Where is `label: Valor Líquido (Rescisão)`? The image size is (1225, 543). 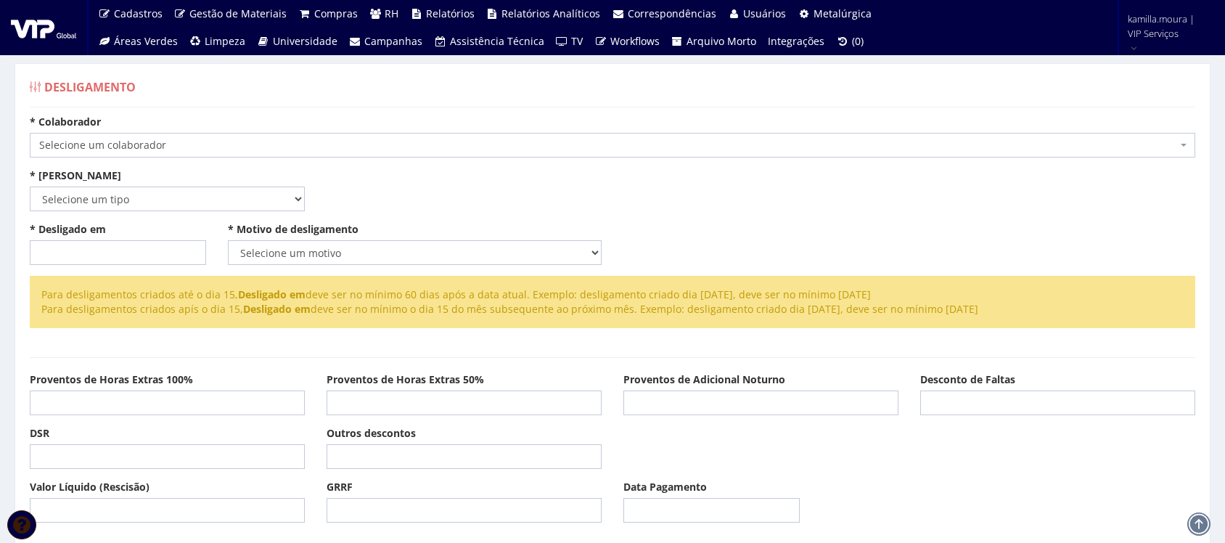
label: Valor Líquido (Rescisão) is located at coordinates (89, 487).